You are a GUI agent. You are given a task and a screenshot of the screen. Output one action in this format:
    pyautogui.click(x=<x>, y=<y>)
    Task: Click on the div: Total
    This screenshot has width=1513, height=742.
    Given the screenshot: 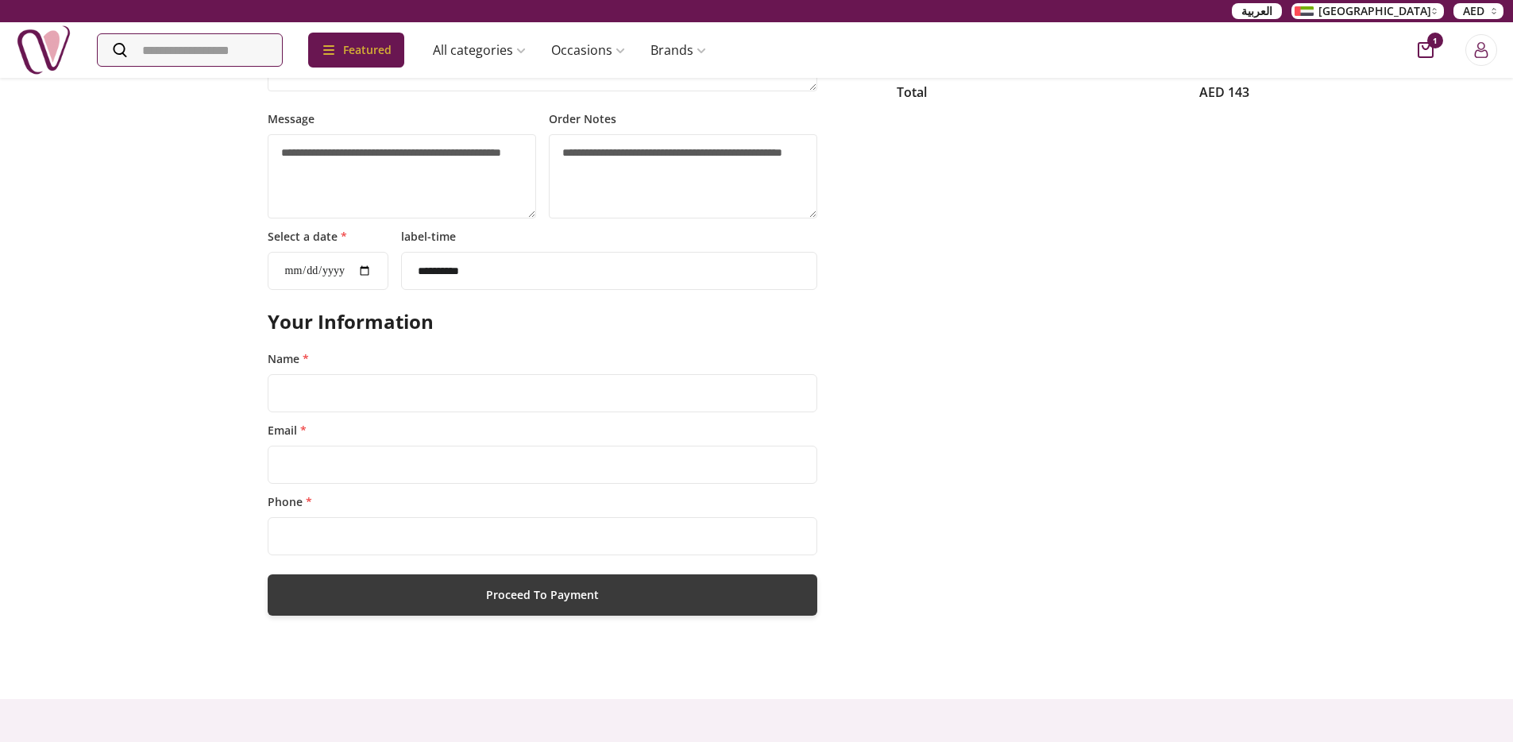 What is the action you would take?
    pyautogui.click(x=1072, y=84)
    